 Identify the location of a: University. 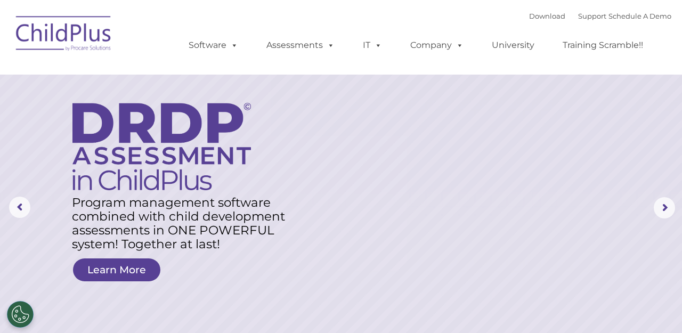
(513, 45).